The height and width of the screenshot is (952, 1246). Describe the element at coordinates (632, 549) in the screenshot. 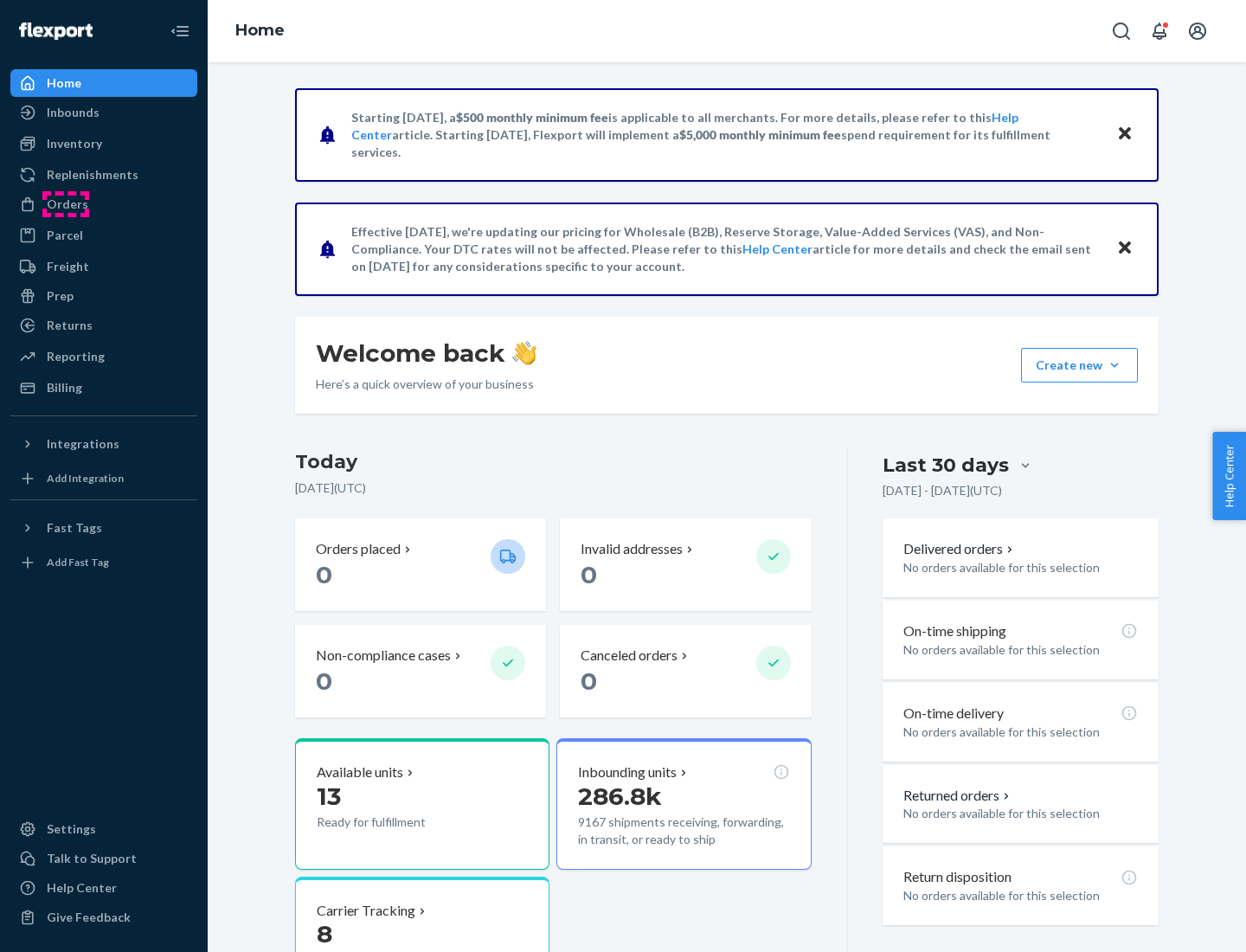

I see `p: Invalid addresses` at that location.